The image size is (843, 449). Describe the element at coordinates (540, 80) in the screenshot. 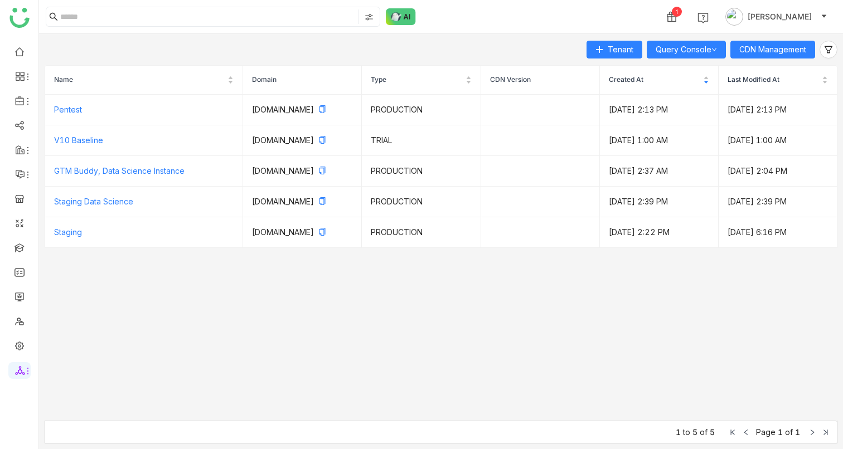

I see `th: CDN Version` at that location.